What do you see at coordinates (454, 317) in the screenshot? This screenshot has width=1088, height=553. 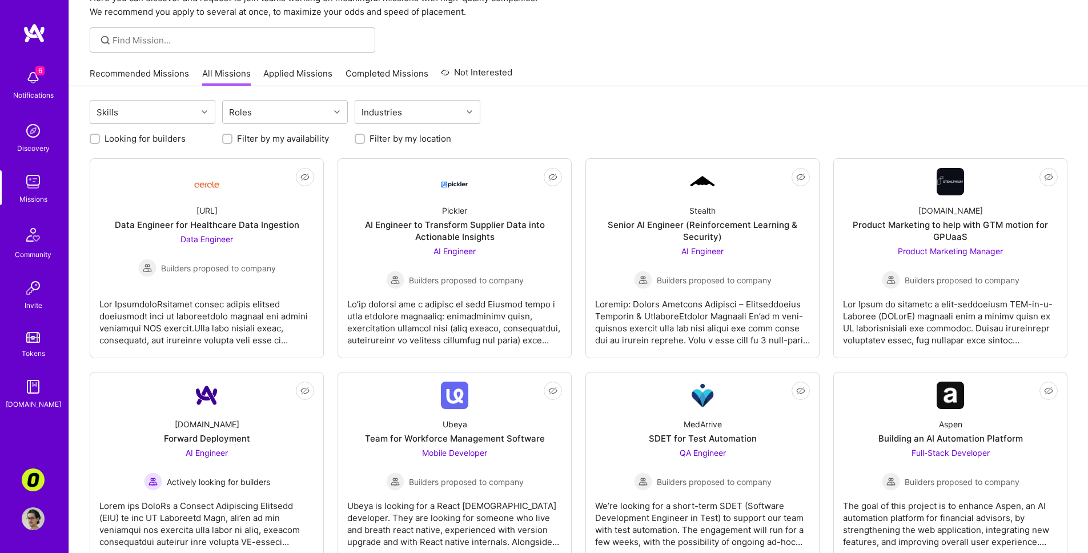 I see `div: Lo’ip dolorsi ame c adipisc el sedd Eiusmod tempo i utla etdolore magnaaliq: enimadminimv quisn, ...` at bounding box center [454, 317].